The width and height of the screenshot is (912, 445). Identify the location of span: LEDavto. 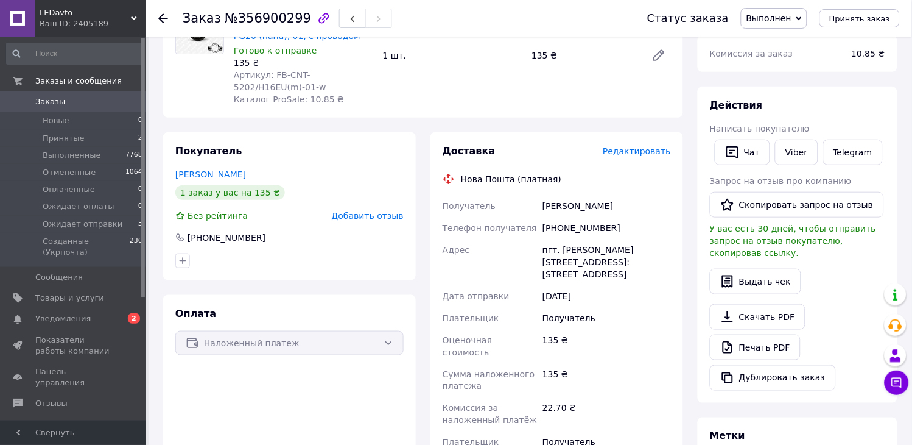
(85, 13).